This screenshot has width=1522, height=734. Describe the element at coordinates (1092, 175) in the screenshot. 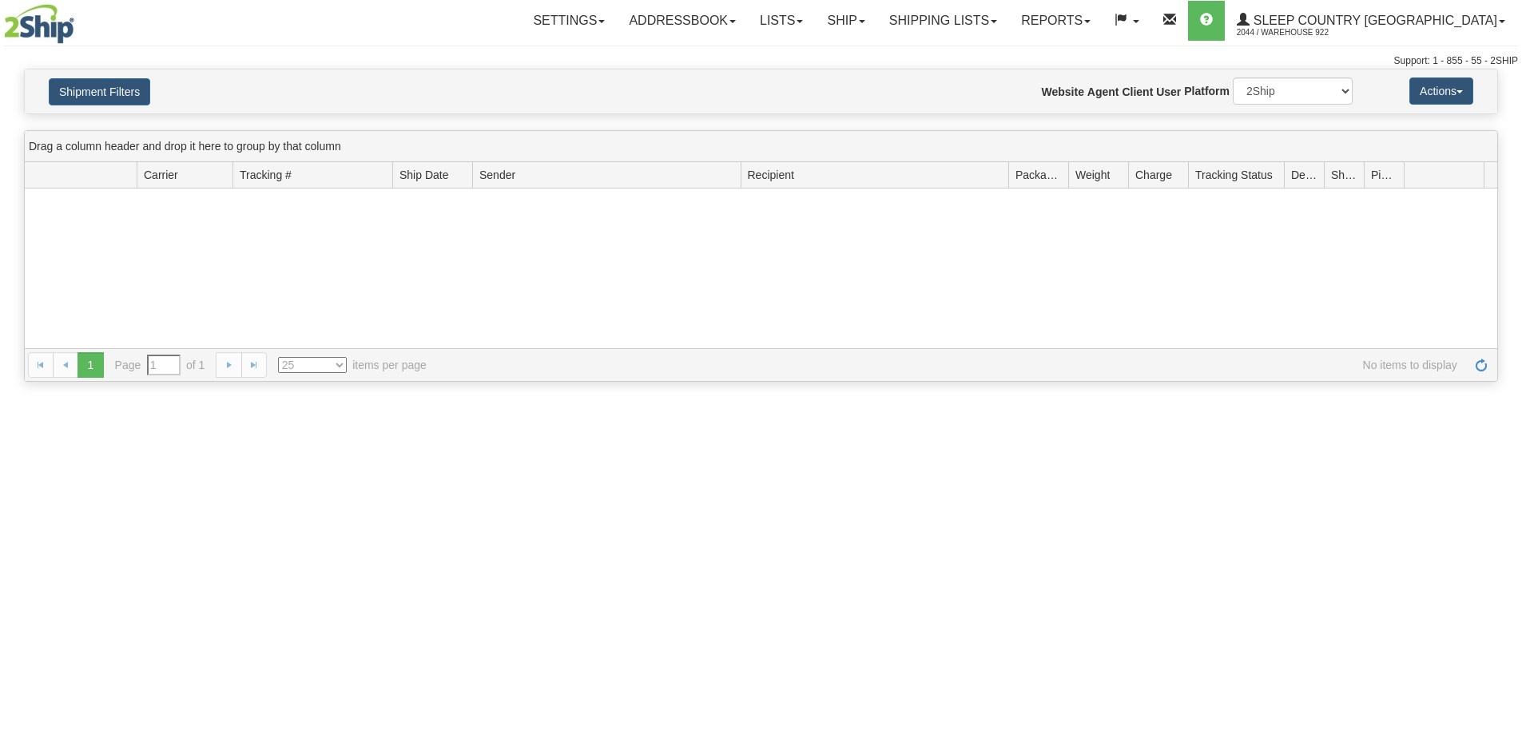

I see `span: Weight` at that location.